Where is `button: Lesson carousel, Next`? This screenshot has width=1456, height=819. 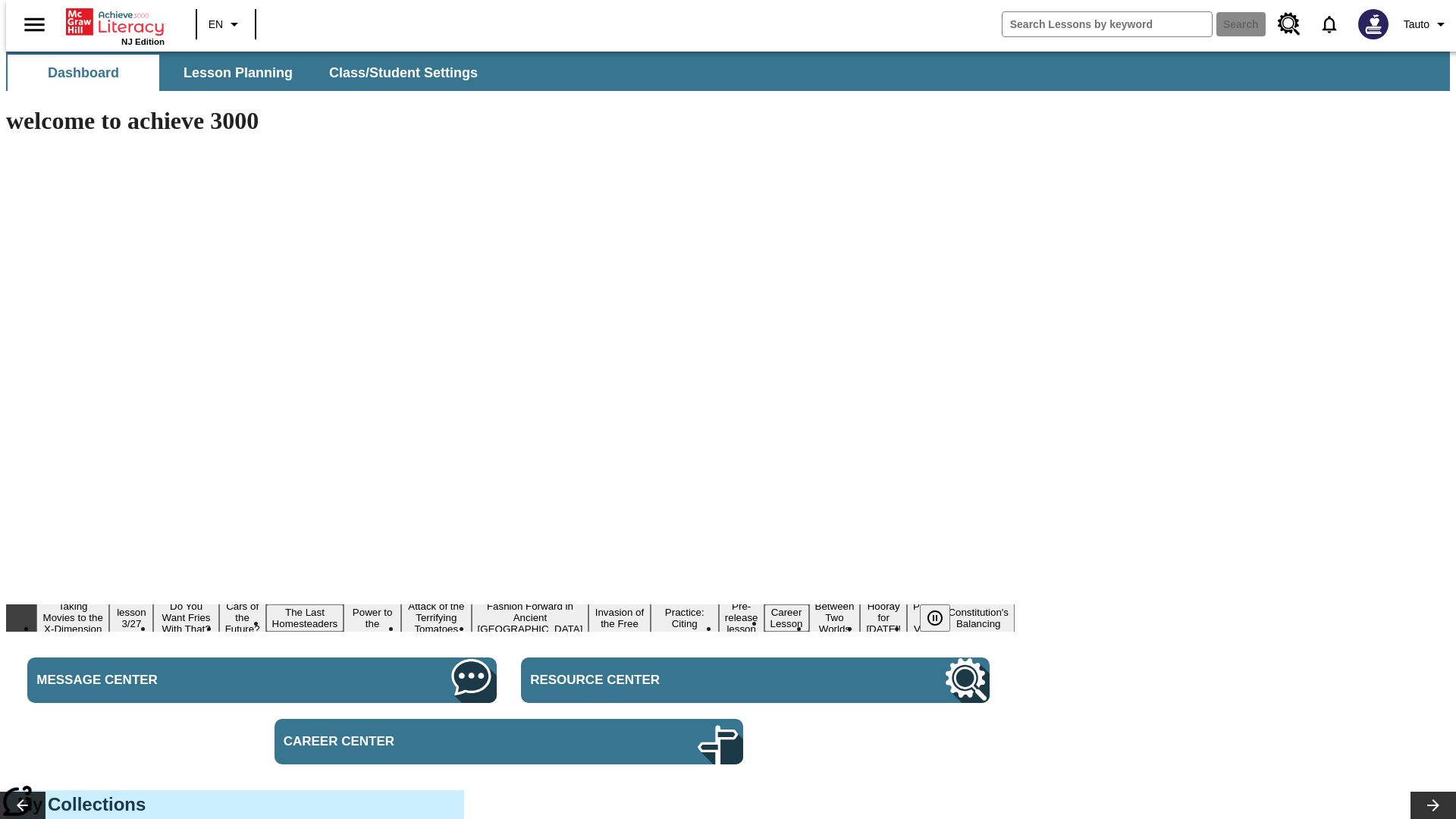
button: Lesson carousel, Next is located at coordinates (1434, 805).